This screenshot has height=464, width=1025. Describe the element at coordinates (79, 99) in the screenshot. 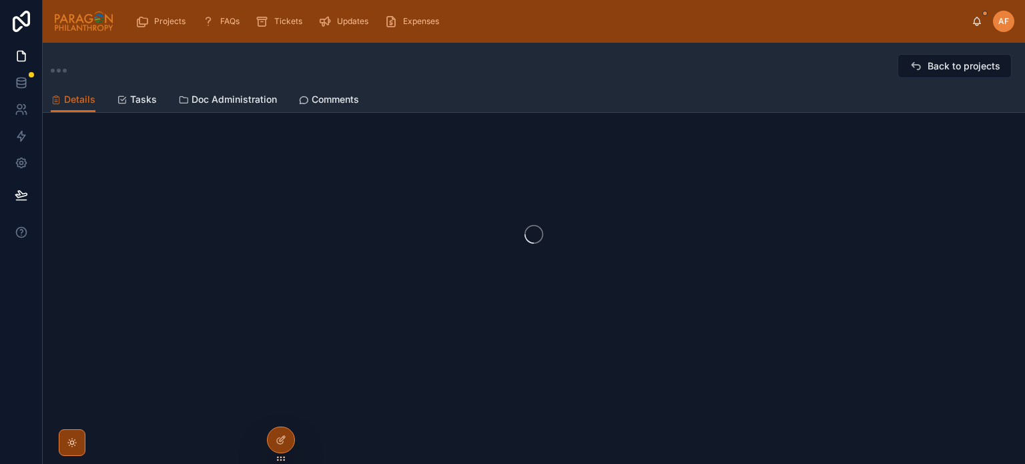

I see `span: Details` at that location.